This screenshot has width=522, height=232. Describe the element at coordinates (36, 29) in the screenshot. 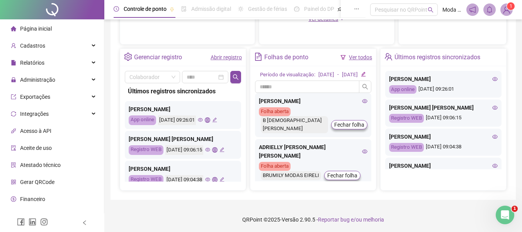

I see `span: Página inicial` at that location.